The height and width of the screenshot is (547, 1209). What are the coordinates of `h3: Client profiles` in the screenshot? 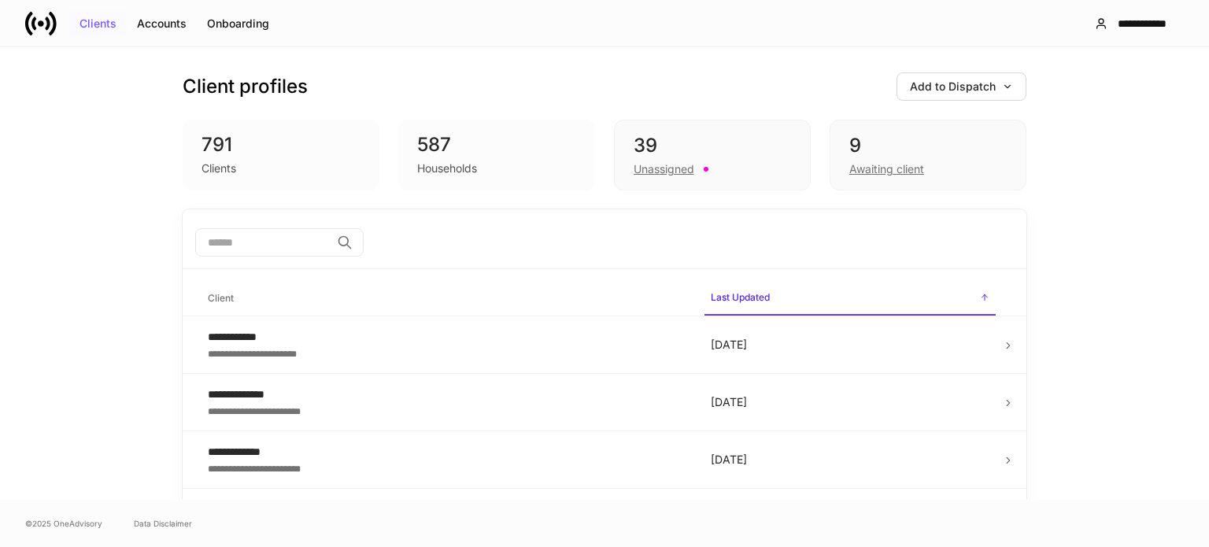 It's located at (245, 87).